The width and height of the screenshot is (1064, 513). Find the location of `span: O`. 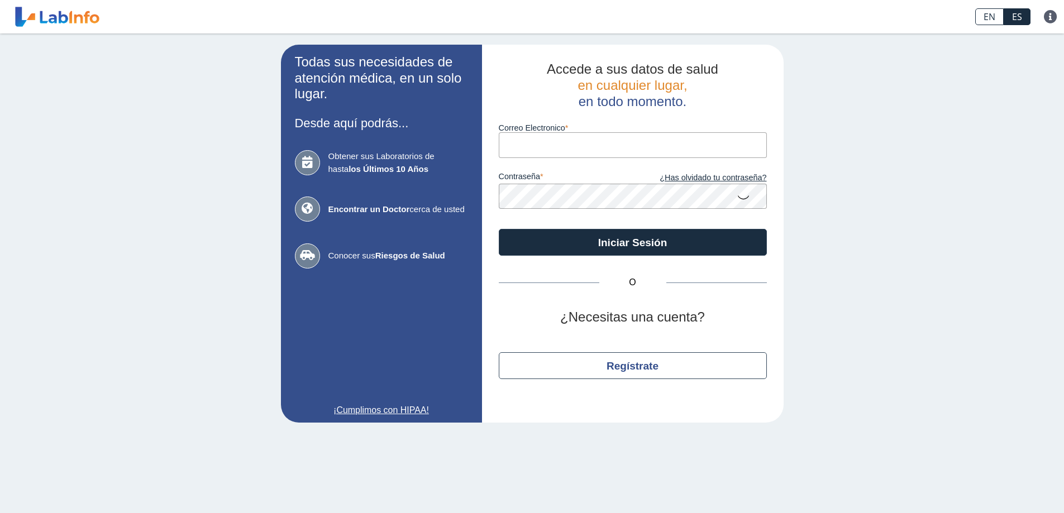

span: O is located at coordinates (633, 283).